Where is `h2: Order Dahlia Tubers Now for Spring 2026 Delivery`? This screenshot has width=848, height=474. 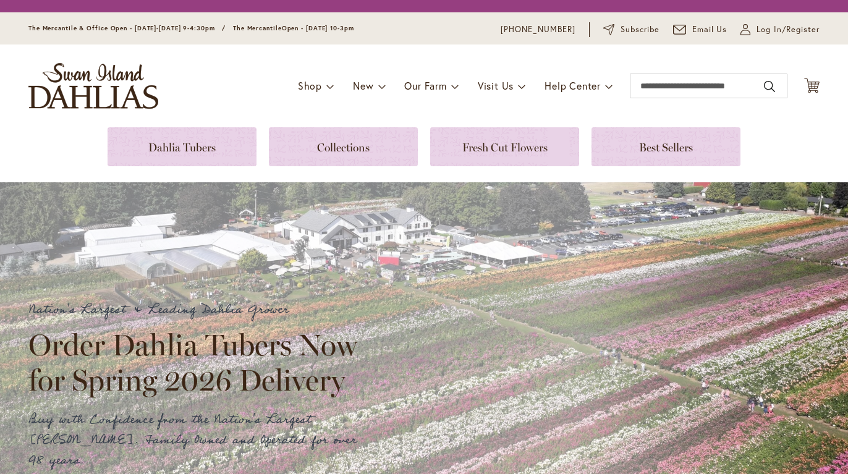
h2: Order Dahlia Tubers Now for Spring 2026 Delivery is located at coordinates (198, 362).